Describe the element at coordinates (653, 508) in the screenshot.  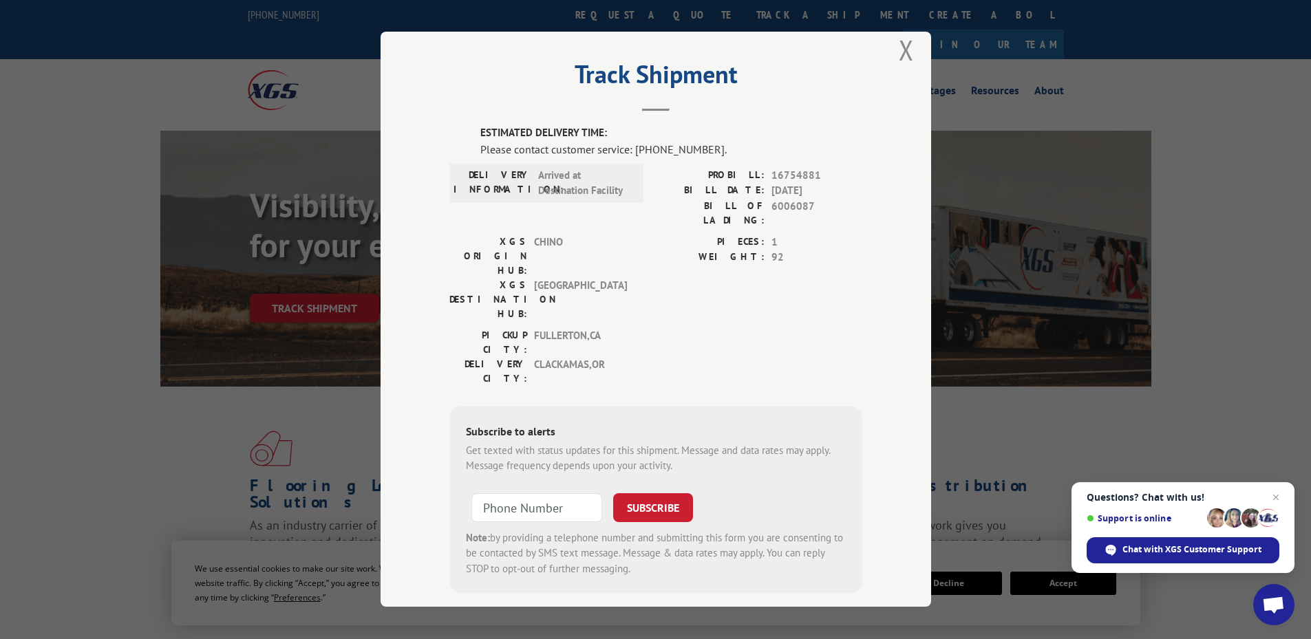
I see `button: SUBSCRIBE` at that location.